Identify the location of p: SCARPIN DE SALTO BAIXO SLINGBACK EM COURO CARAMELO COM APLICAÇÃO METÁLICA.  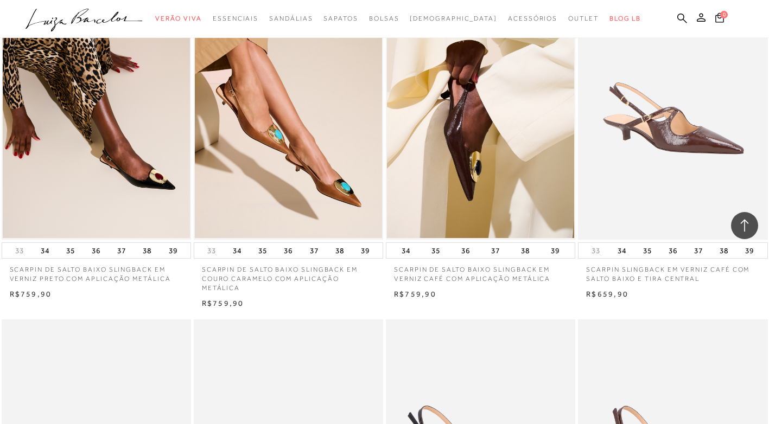
(288, 276).